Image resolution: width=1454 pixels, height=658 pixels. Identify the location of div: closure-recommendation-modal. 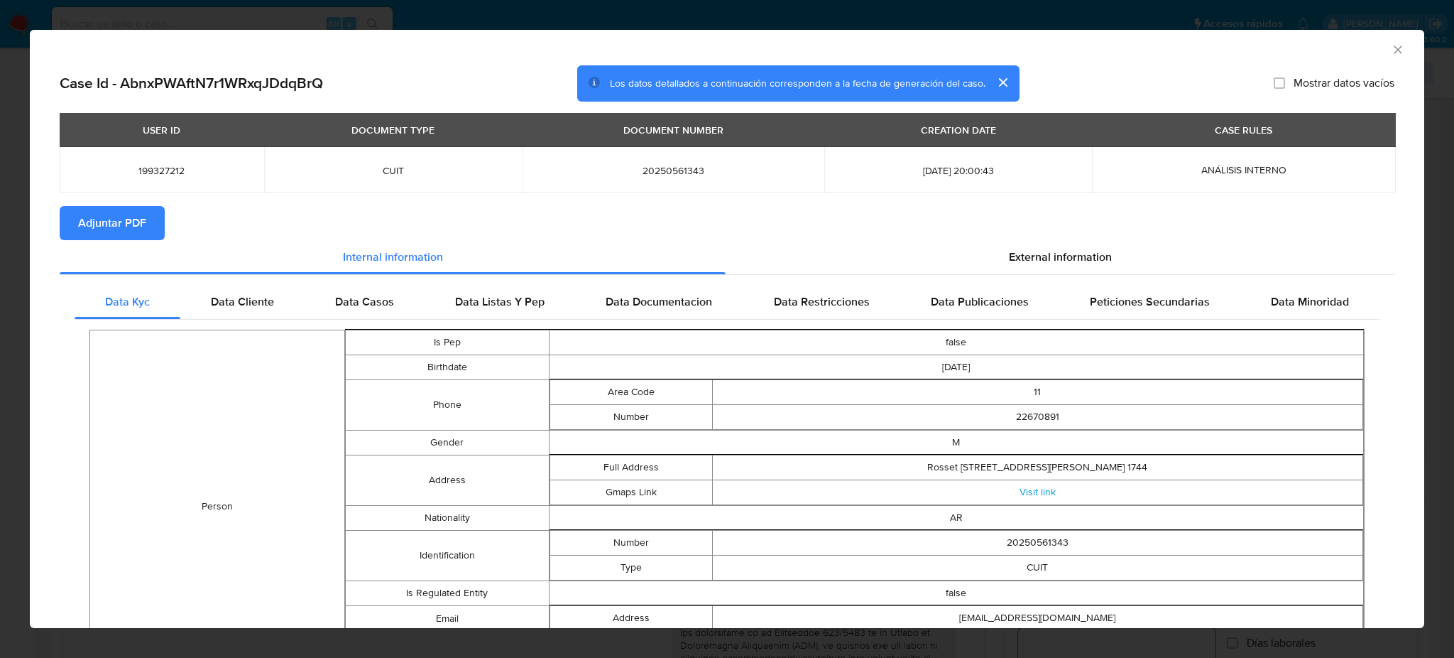
(727, 329).